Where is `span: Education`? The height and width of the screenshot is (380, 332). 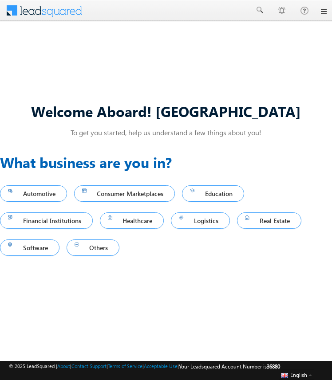 span: Education is located at coordinates (213, 193).